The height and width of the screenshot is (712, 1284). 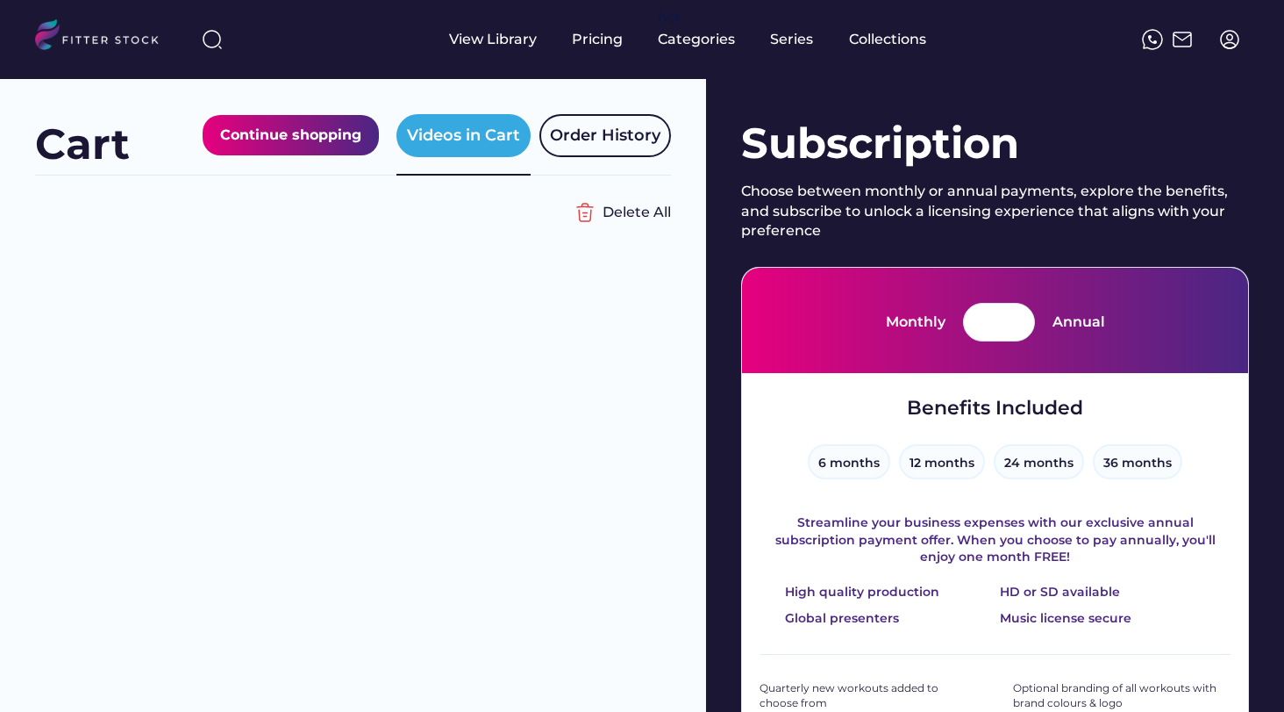 I want to click on img: Group%201000002356%20%282%29.svg, so click(x=585, y=212).